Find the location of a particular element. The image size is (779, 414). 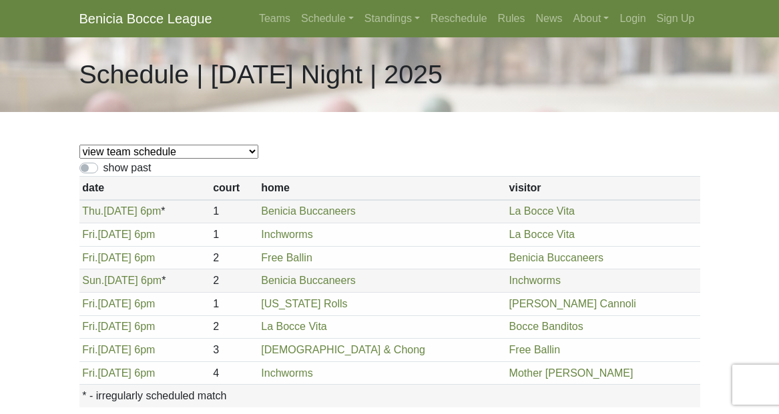

label: show past is located at coordinates (127, 168).